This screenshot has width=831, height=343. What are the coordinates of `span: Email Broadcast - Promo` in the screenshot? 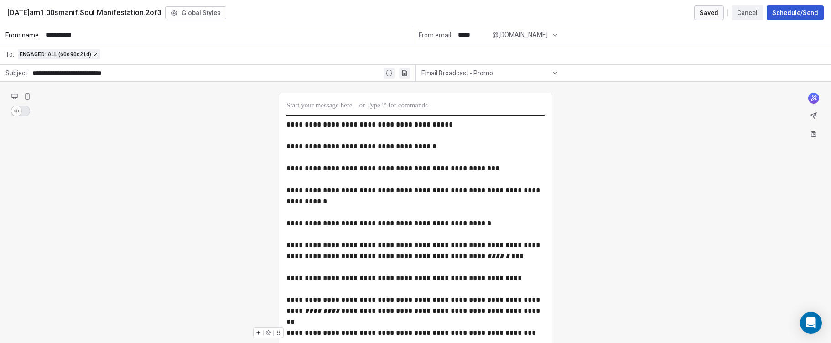 It's located at (457, 73).